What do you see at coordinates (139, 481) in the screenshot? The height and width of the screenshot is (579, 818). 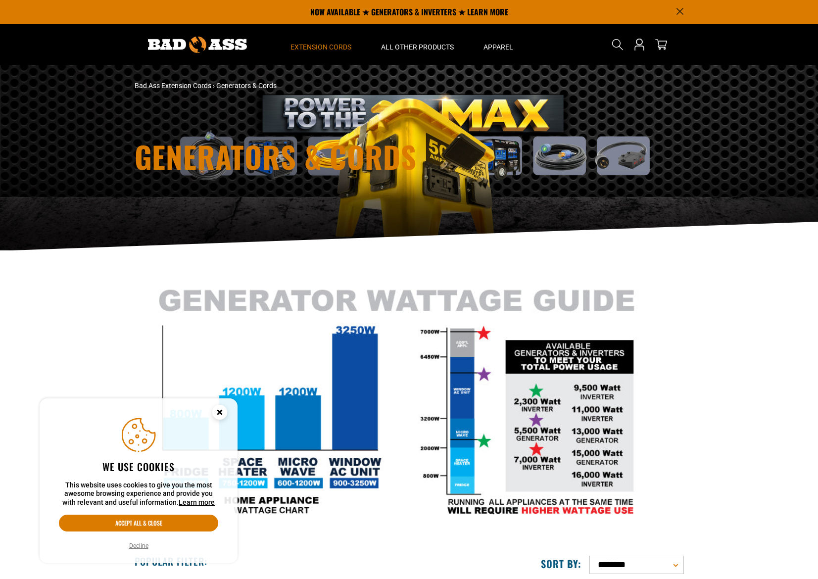 I see `aside: Cookie Consent` at bounding box center [139, 481].